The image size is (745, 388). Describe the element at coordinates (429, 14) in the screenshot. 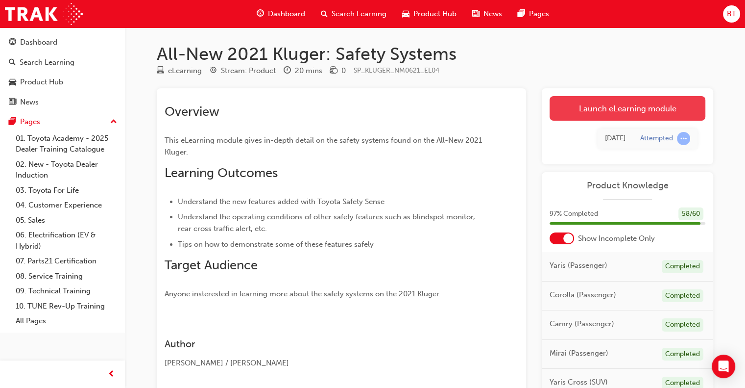

I see `a: car-iconProduct Hub` at that location.